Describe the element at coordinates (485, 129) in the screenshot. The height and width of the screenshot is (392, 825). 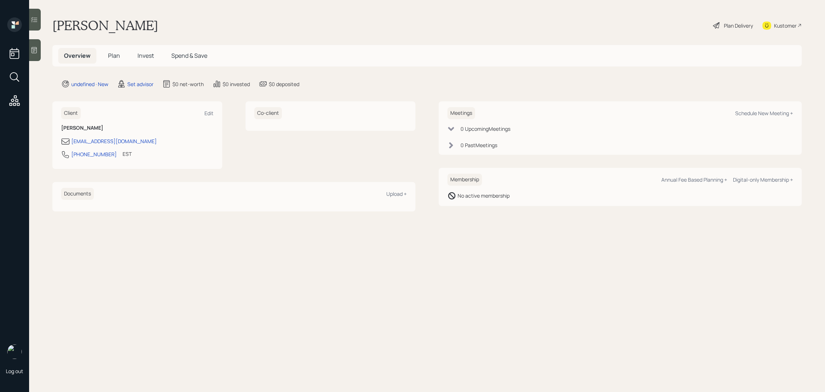
I see `div: 0 Upcoming Meeting s` at that location.